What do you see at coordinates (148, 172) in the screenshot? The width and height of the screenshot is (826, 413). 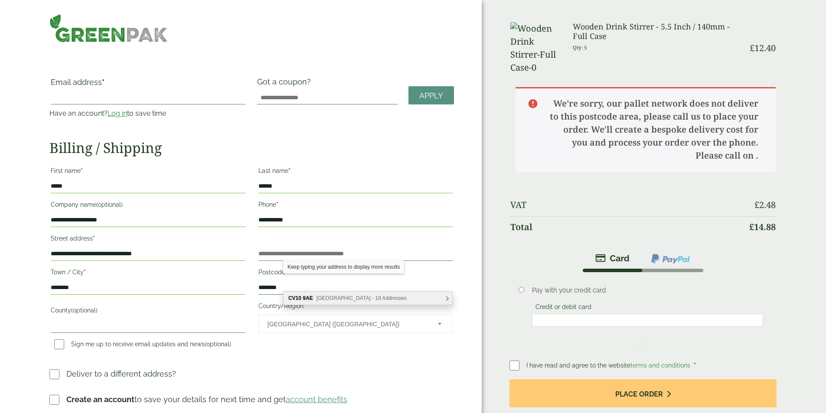 I see `label: First name` at bounding box center [148, 172].